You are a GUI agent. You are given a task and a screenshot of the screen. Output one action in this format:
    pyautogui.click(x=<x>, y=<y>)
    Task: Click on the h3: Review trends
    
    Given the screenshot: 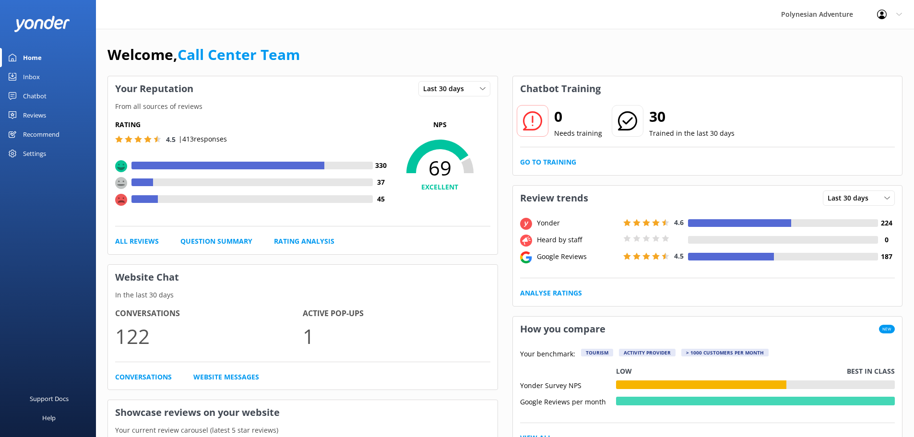 What is the action you would take?
    pyautogui.click(x=554, y=198)
    